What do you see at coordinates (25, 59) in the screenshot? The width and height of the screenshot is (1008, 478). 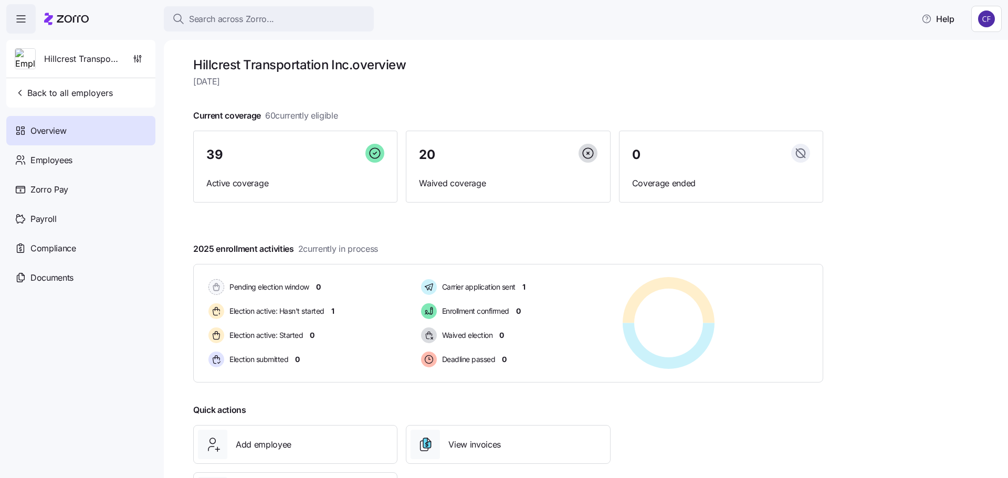 I see `img: Employer logo` at bounding box center [25, 59].